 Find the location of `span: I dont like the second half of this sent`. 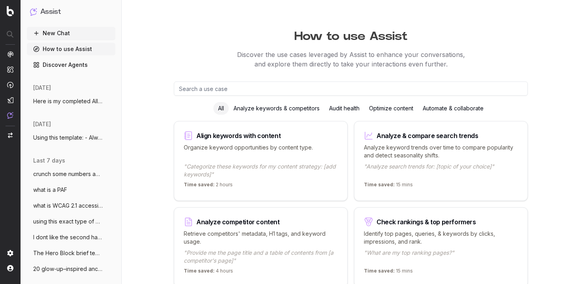

span: I dont like the second half of this sent is located at coordinates (68, 237).